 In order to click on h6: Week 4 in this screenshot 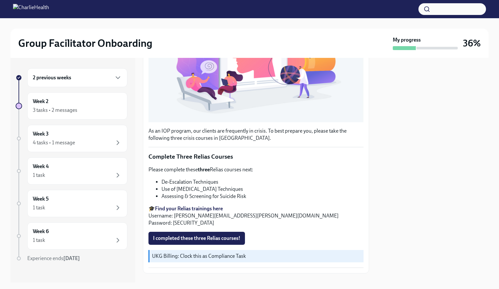, I will do `click(41, 166)`.